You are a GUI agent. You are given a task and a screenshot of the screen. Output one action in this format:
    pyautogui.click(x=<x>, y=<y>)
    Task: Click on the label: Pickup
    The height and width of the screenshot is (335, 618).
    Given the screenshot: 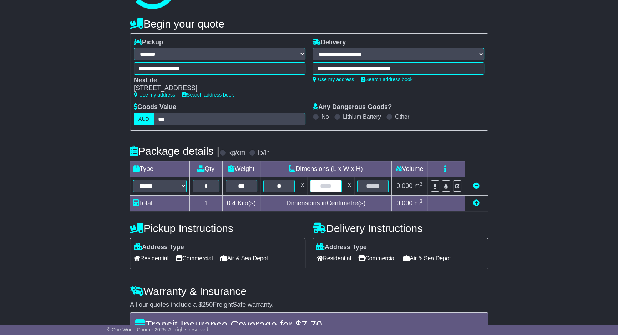 What is the action you would take?
    pyautogui.click(x=149, y=42)
    